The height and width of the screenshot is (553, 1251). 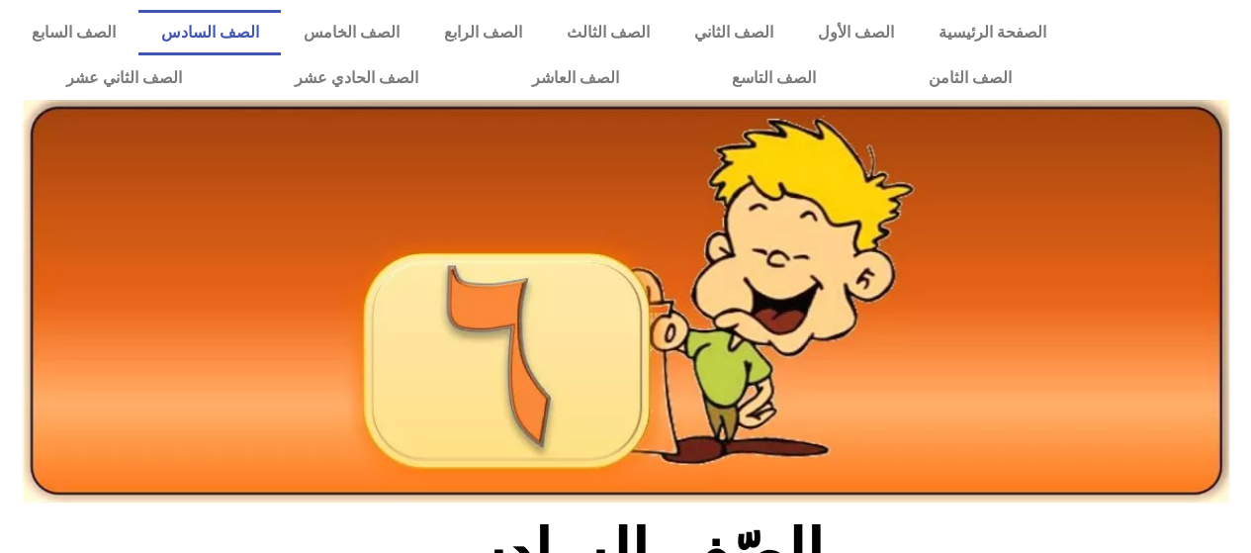 I want to click on a: الصف الثامن, so click(x=970, y=78).